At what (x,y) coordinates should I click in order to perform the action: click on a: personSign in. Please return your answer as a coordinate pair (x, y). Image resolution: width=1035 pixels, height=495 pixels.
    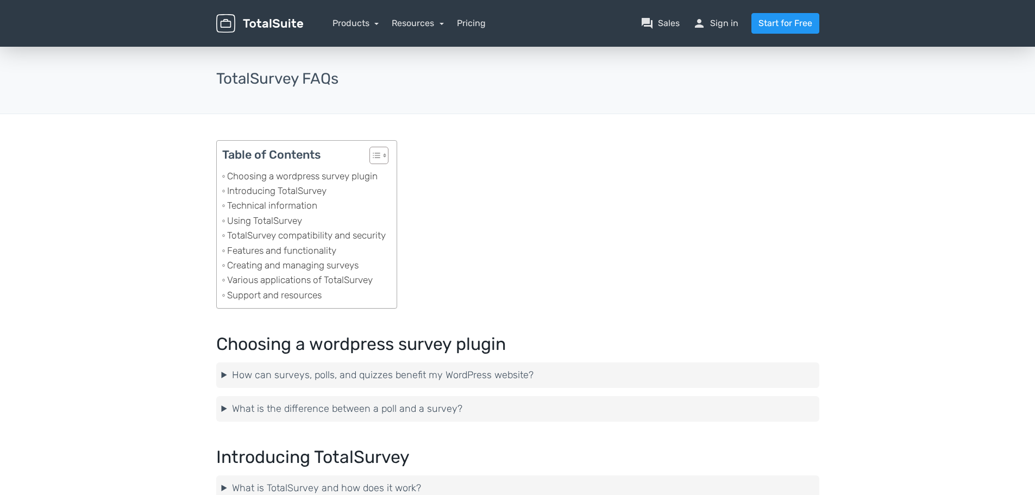
    Looking at the image, I should click on (715, 23).